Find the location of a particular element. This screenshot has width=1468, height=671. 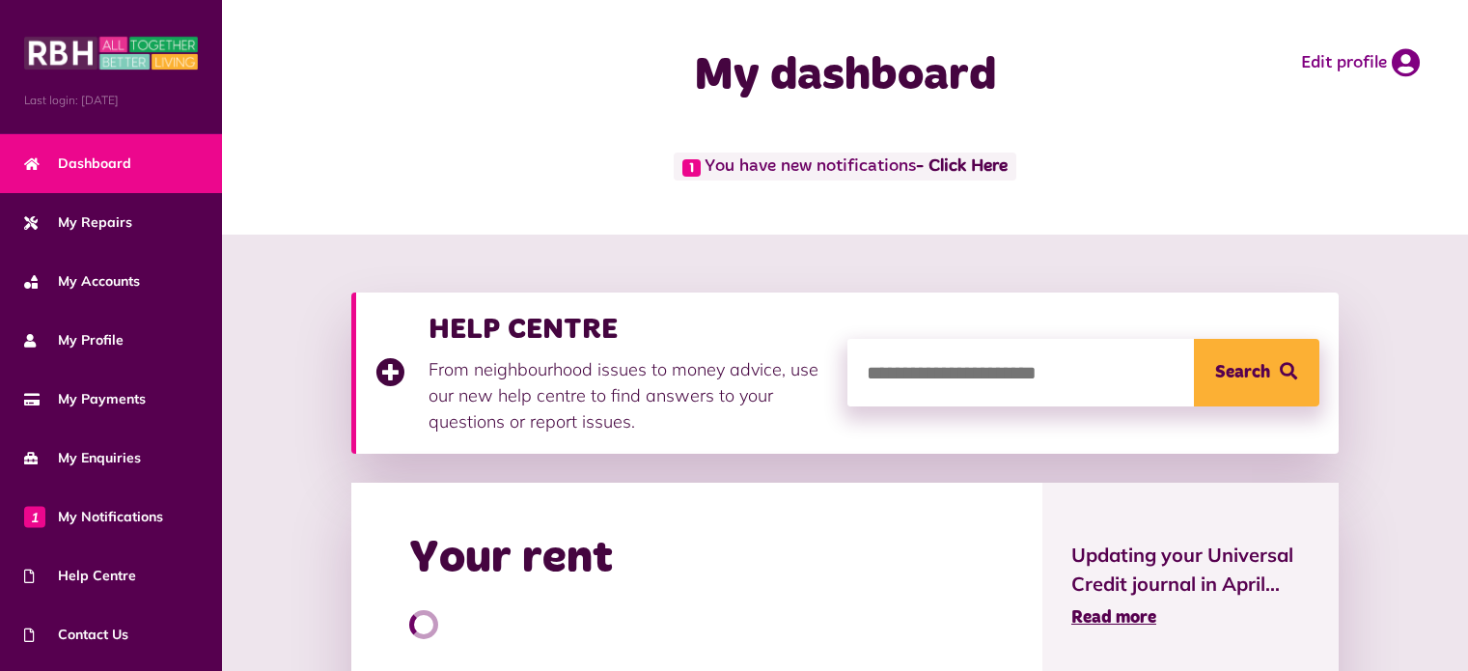

button: Search is located at coordinates (1257, 373).